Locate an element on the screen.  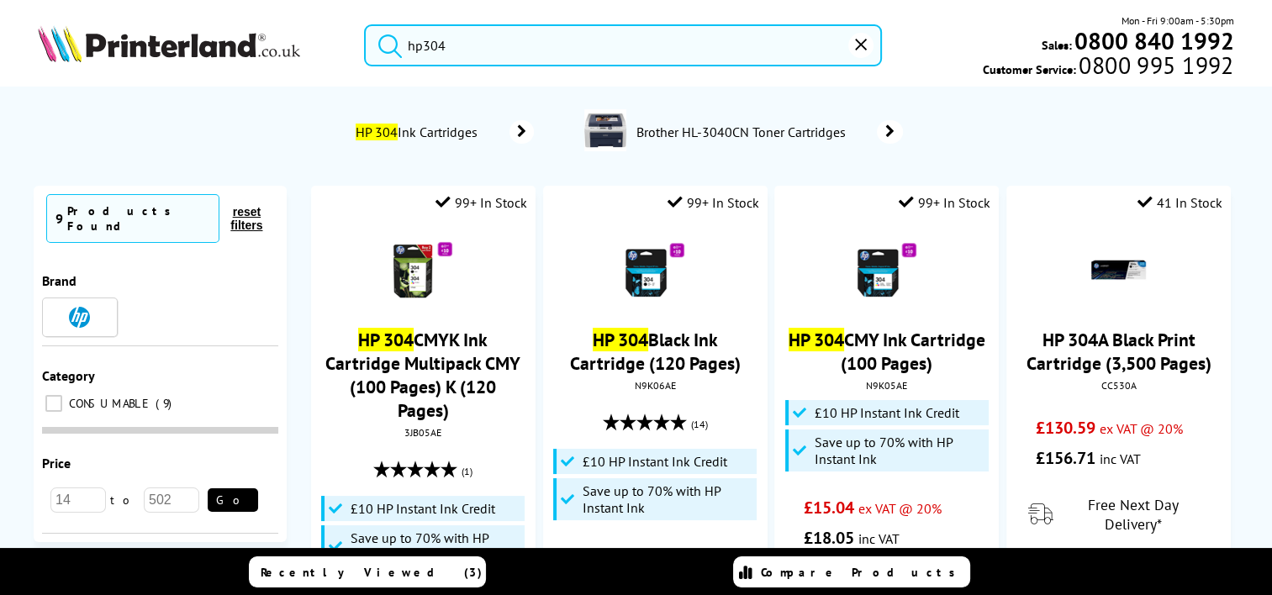
a: HP 304A Black Print Cartridge (3,500 Pages) is located at coordinates (1119, 351).